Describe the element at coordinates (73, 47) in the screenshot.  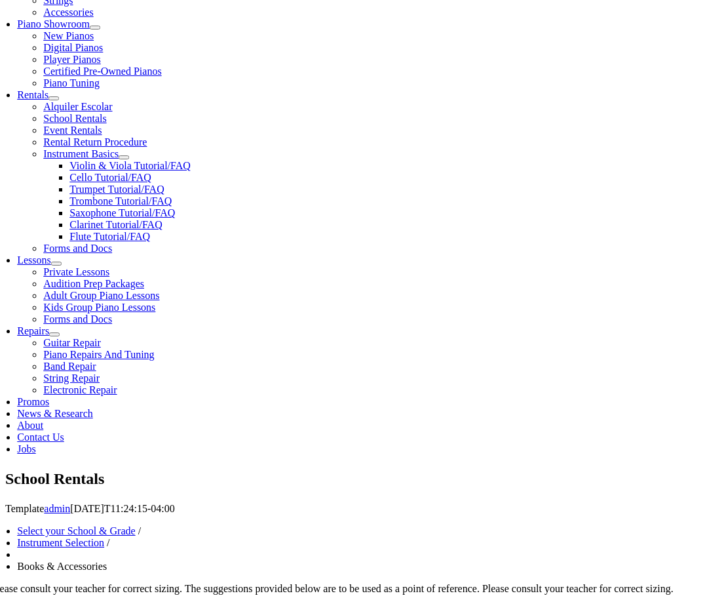
I see `a: Digital Pianos` at that location.